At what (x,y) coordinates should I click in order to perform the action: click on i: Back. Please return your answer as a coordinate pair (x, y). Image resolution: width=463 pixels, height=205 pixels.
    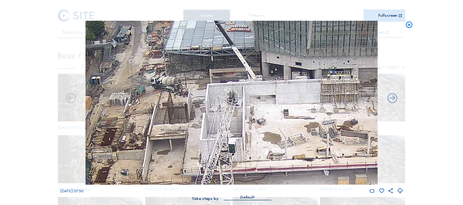
    Looking at the image, I should click on (392, 99).